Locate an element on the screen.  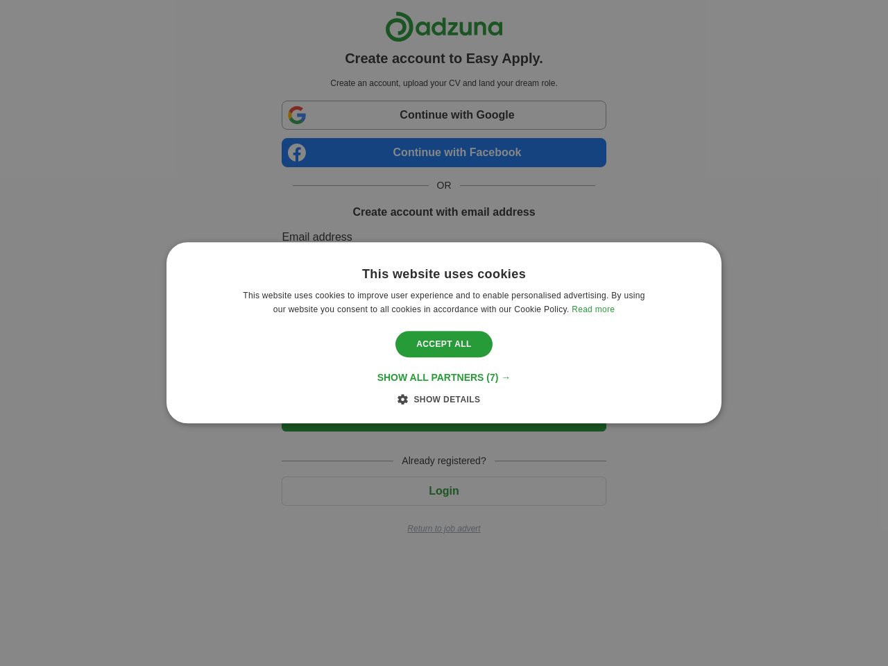
div: Show all partners (7) → is located at coordinates (444, 378).